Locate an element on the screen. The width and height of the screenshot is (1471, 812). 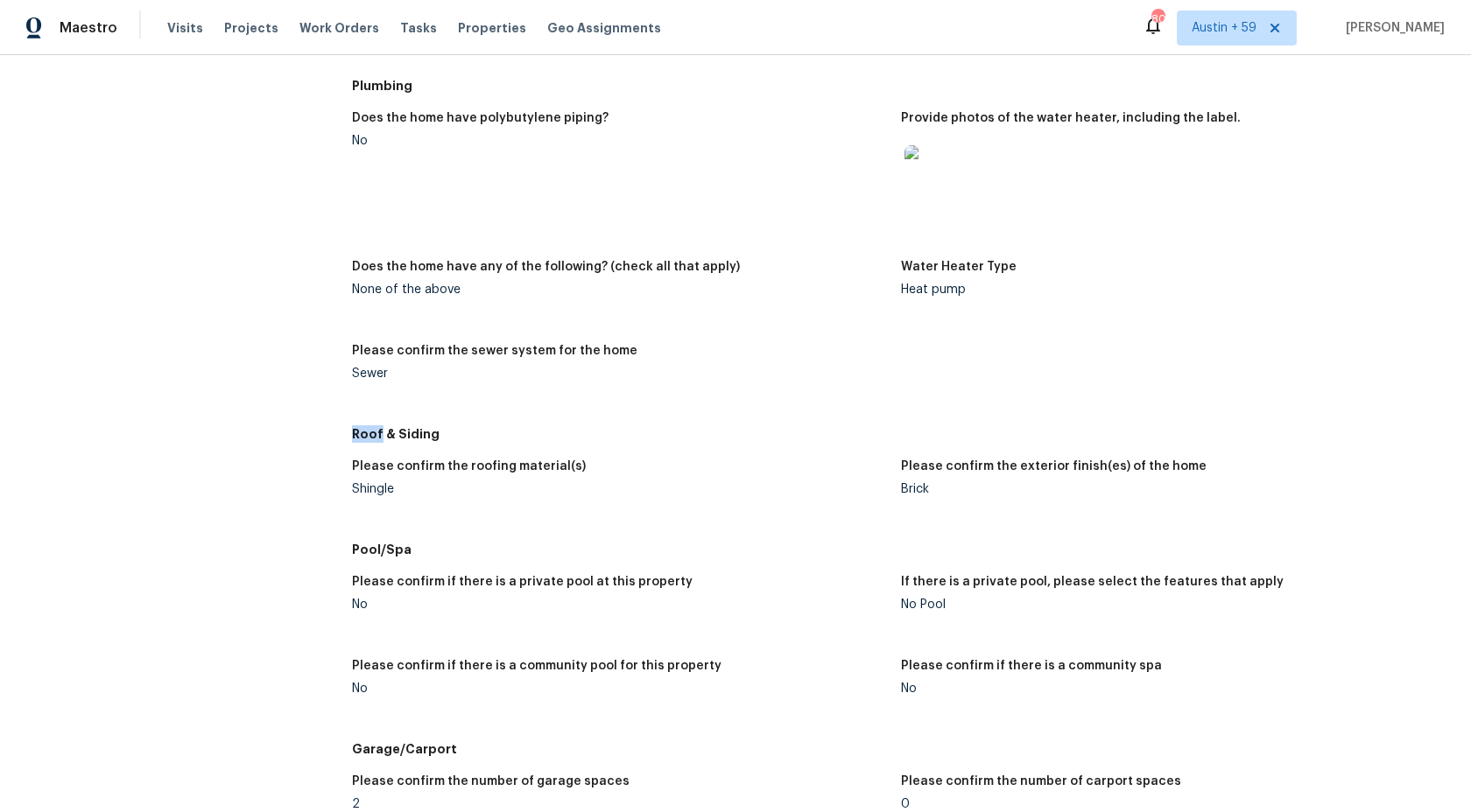
div: None of the above is located at coordinates (619, 289).